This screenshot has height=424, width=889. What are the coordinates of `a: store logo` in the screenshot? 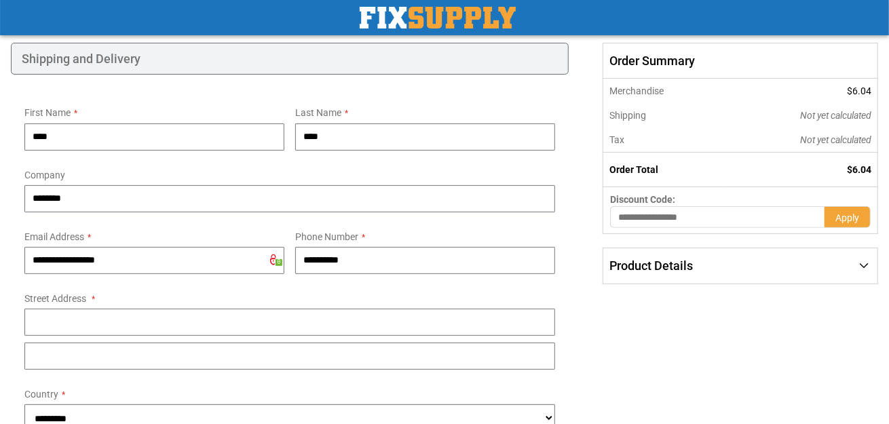 It's located at (438, 18).